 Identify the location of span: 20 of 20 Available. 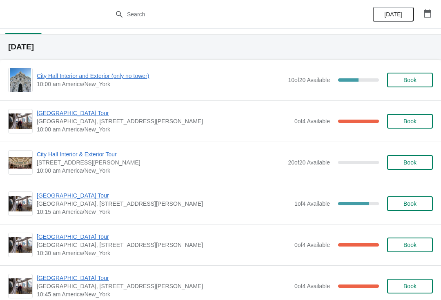
(309, 163).